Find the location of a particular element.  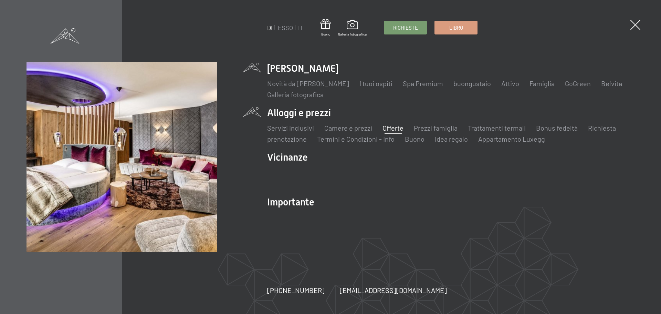

font: Termini e Condizioni - Info is located at coordinates (356, 139).